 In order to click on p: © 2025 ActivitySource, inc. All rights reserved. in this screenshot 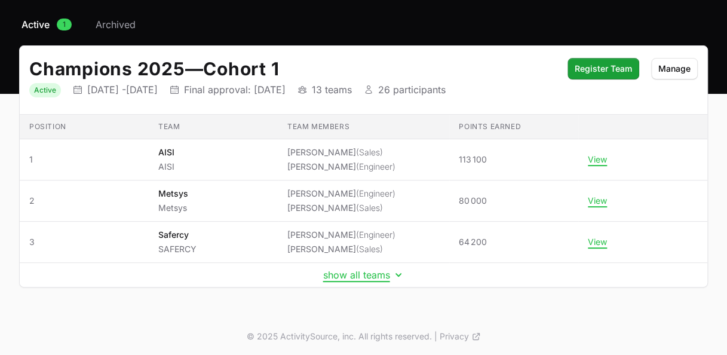, I will do `click(339, 336)`.